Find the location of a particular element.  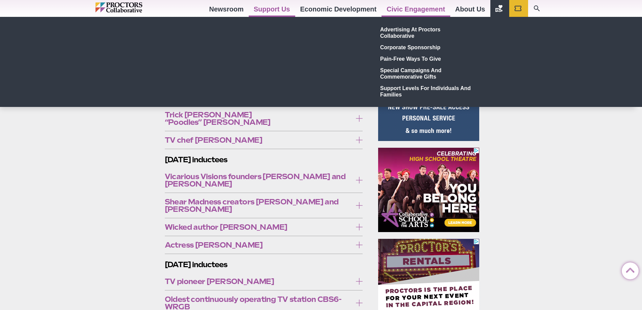

a: Pain-Free Ways to Give is located at coordinates (427, 59).